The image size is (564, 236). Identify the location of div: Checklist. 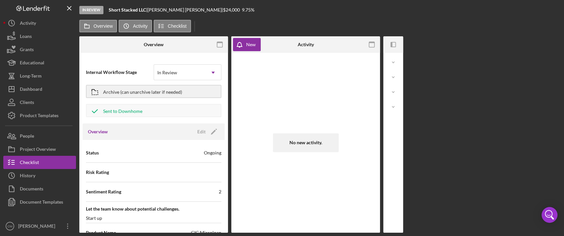
(29, 163).